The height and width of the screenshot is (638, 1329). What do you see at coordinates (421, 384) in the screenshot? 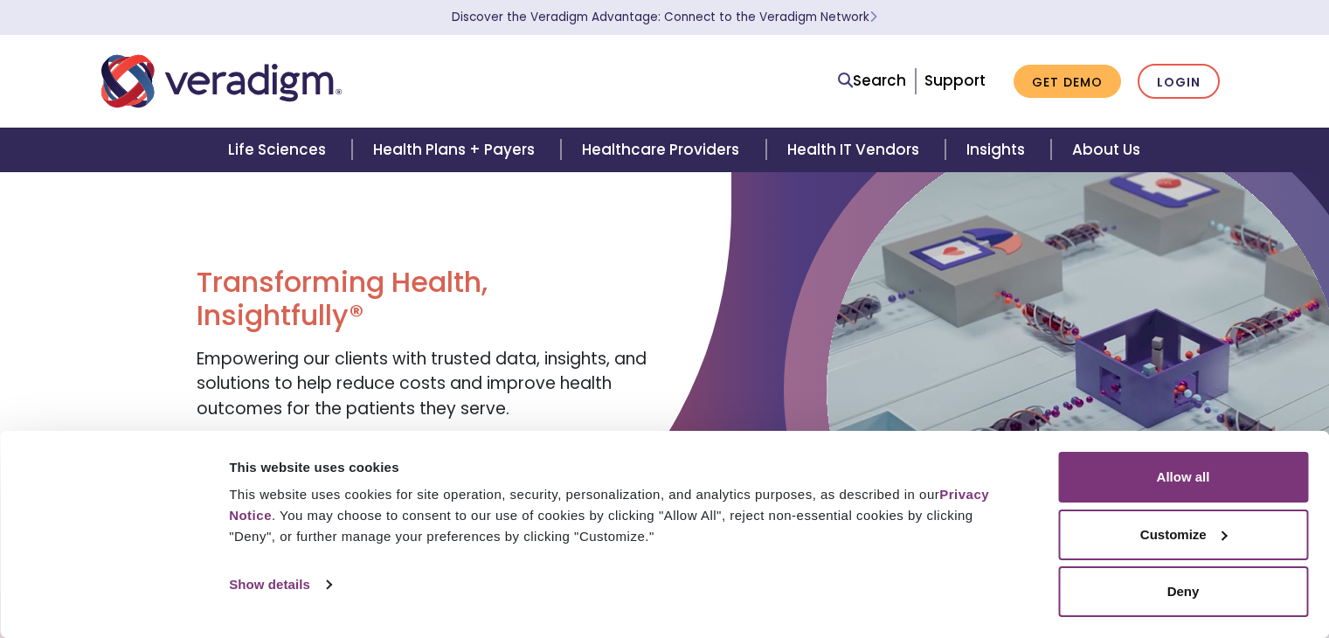
I see `span: Empowering our clients with trusted data, insights, and solutions to help reduce costs and improv...` at bounding box center [421, 384].